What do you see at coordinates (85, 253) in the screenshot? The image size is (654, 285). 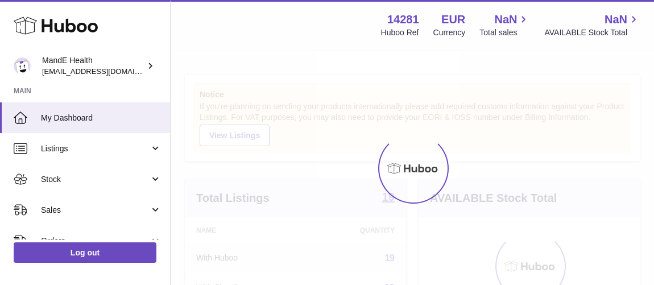 I see `a: Log out` at bounding box center [85, 253].